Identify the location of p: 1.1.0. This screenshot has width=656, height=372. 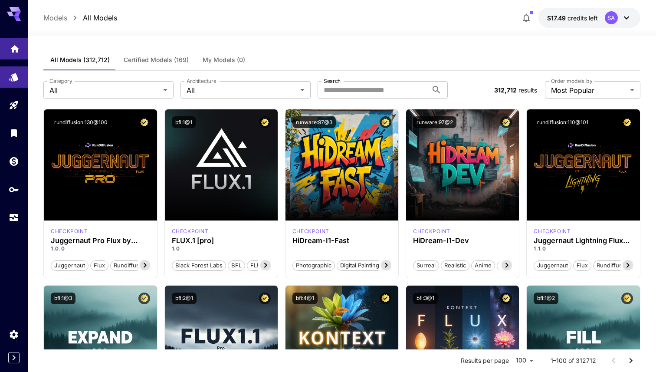
(583, 249).